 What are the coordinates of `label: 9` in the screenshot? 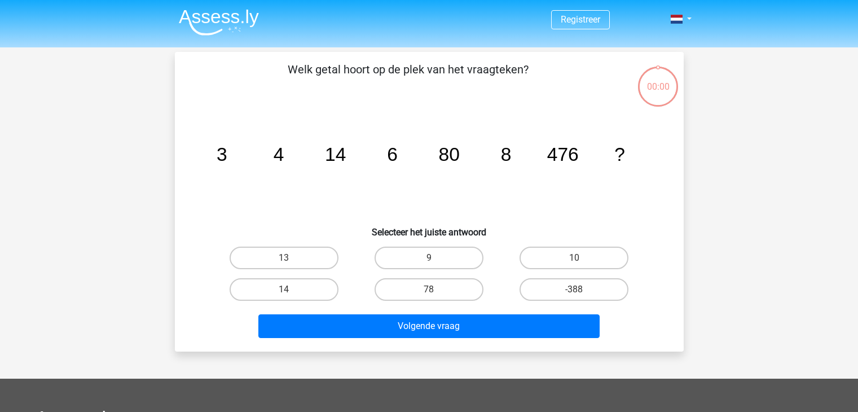 It's located at (429, 258).